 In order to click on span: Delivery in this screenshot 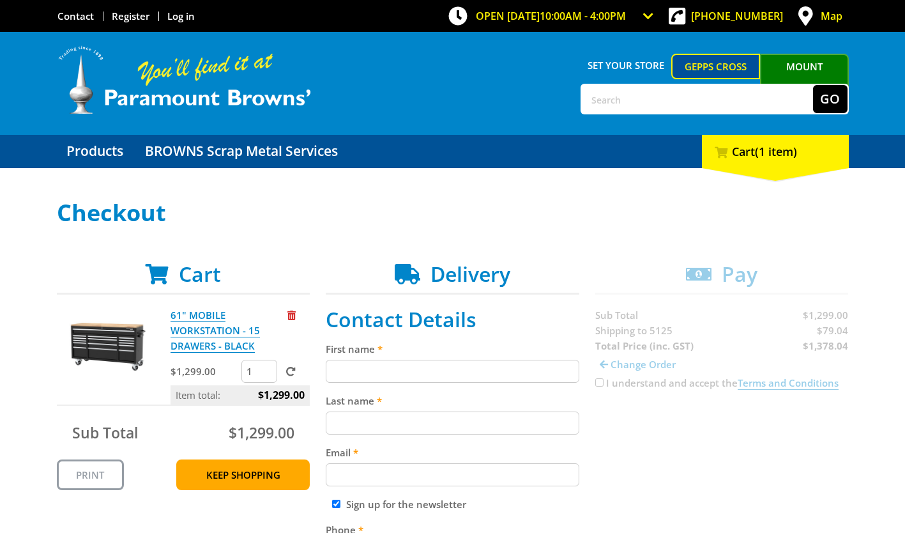, I will do `click(470, 273)`.